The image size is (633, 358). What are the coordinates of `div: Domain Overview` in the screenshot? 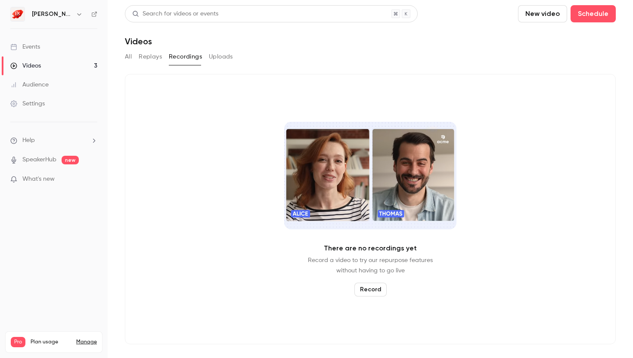 It's located at (55, 53).